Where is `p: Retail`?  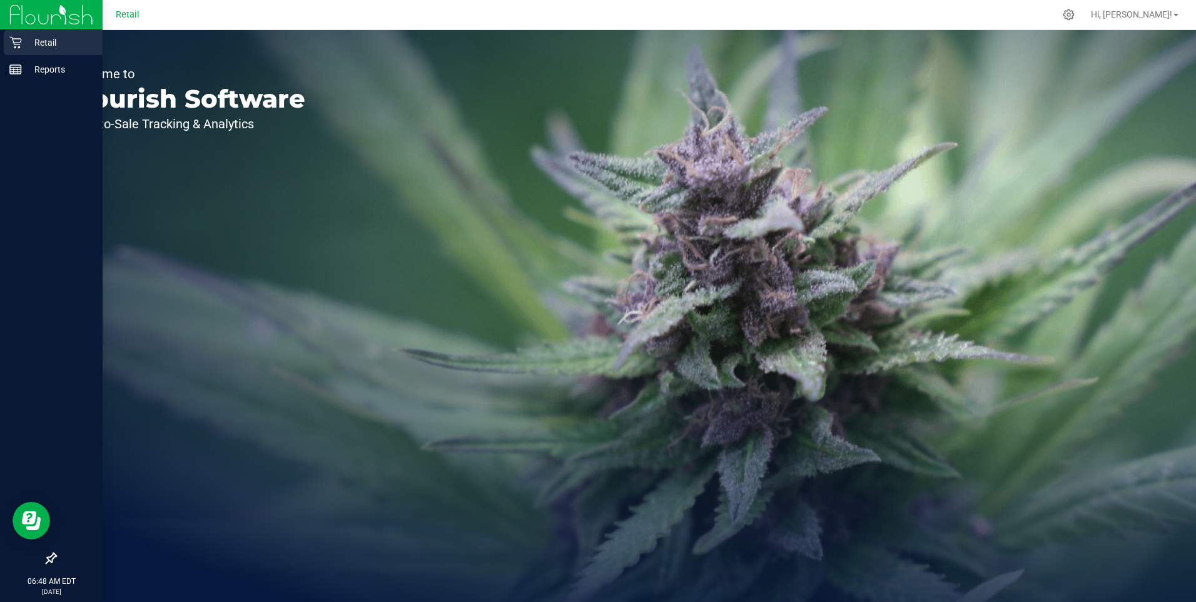
p: Retail is located at coordinates (59, 43).